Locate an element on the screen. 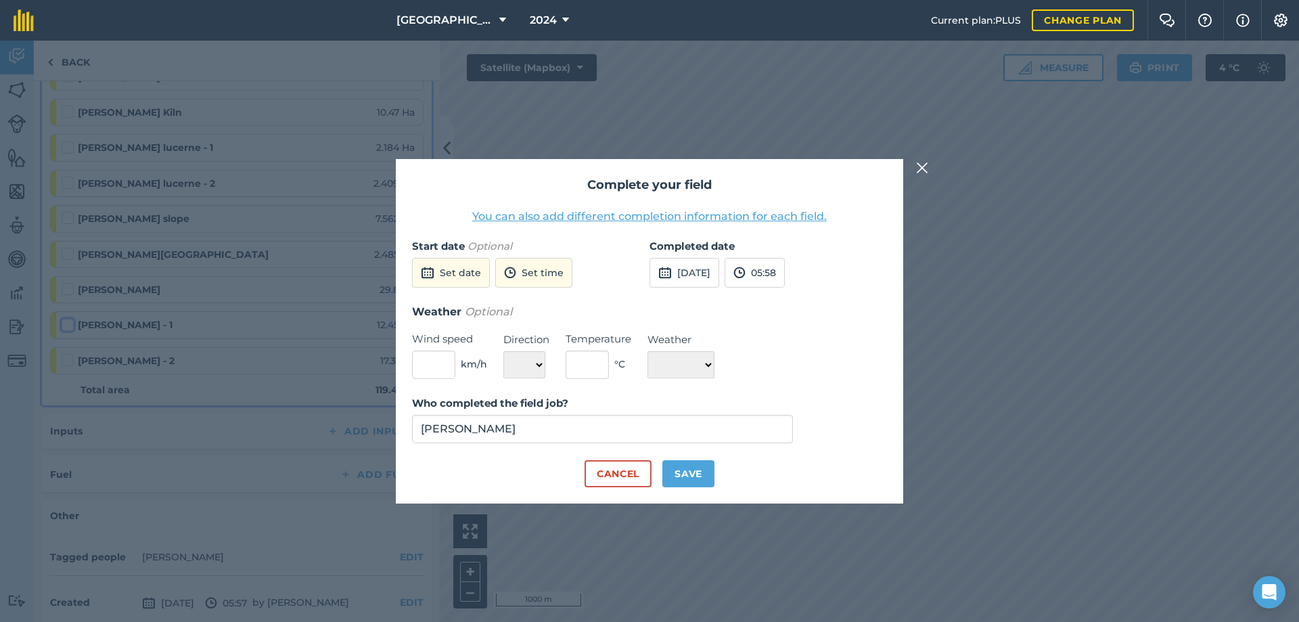 This screenshot has height=622, width=1299. div: Open Intercom Messenger is located at coordinates (1269, 592).